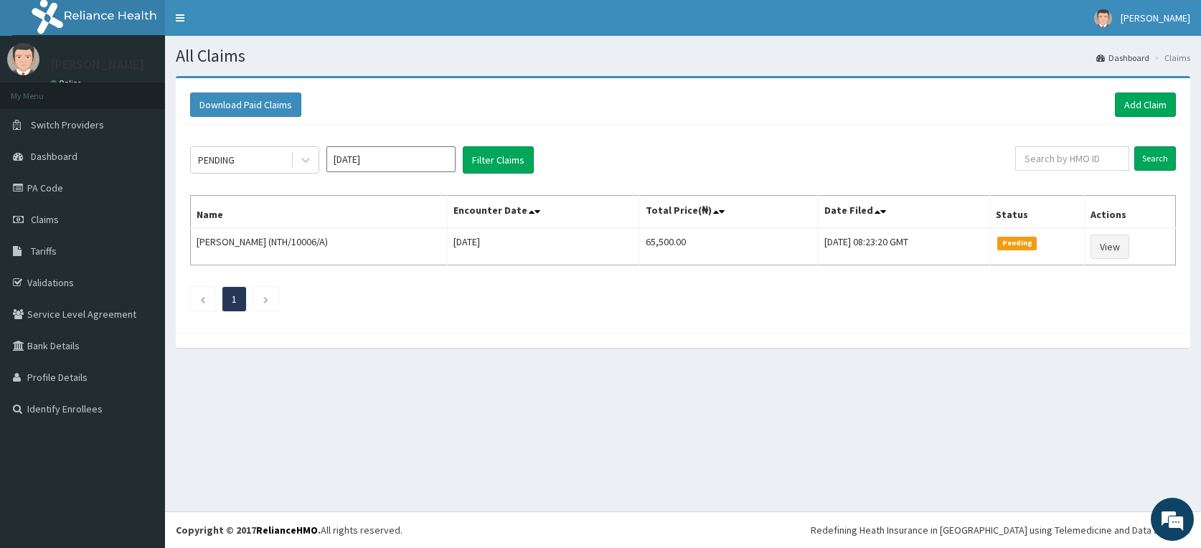 The image size is (1201, 548). What do you see at coordinates (729, 247) in the screenshot?
I see `td: 65,500.00` at bounding box center [729, 247].